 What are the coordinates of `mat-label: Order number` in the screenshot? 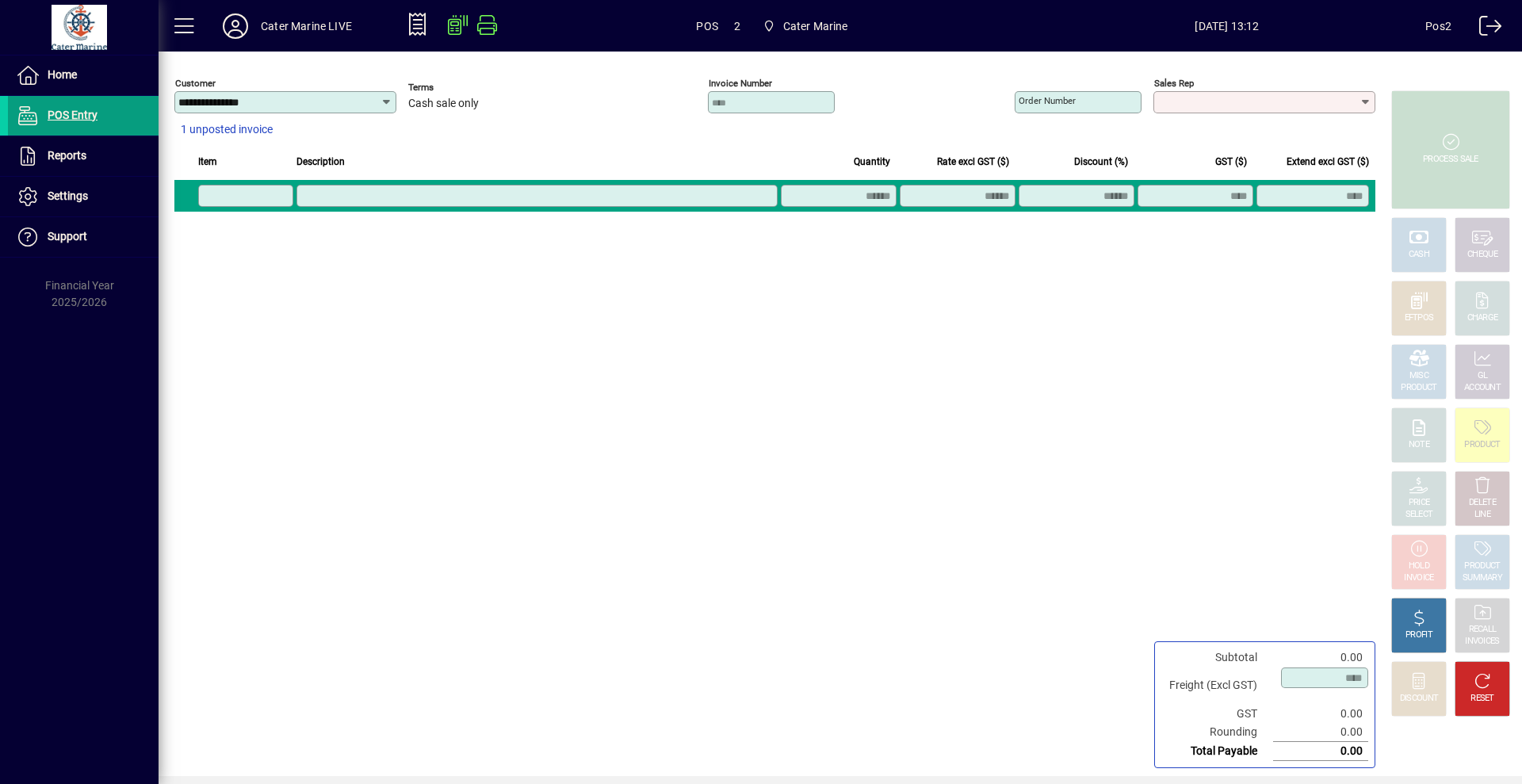 It's located at (1047, 101).